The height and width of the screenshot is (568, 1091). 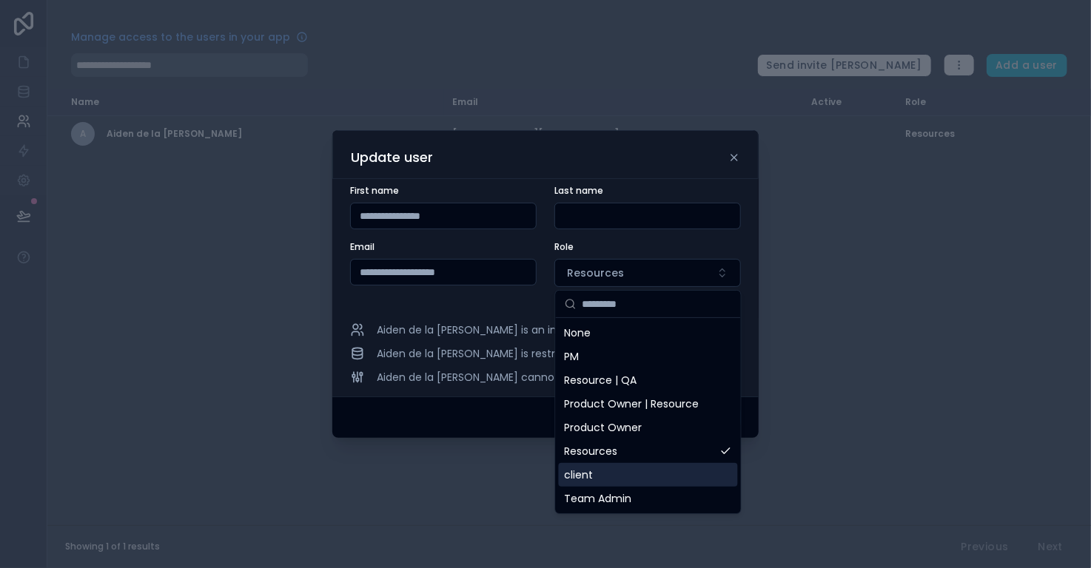 What do you see at coordinates (603, 428) in the screenshot?
I see `span: Product Owner` at bounding box center [603, 428].